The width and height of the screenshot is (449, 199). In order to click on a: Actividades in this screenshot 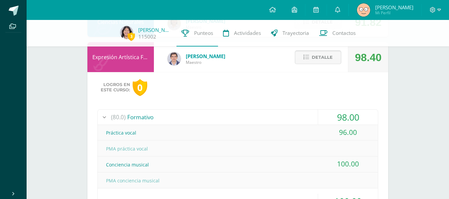, I will do `click(242, 33)`.